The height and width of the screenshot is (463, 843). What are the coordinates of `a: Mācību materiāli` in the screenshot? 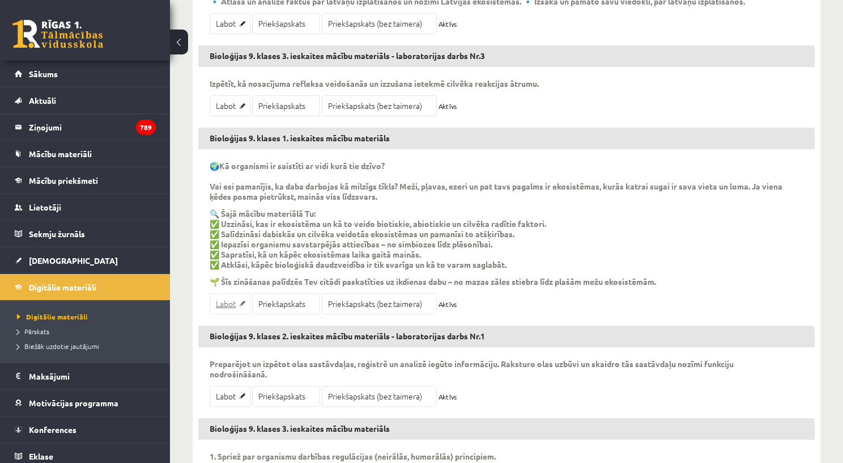 It's located at (85, 154).